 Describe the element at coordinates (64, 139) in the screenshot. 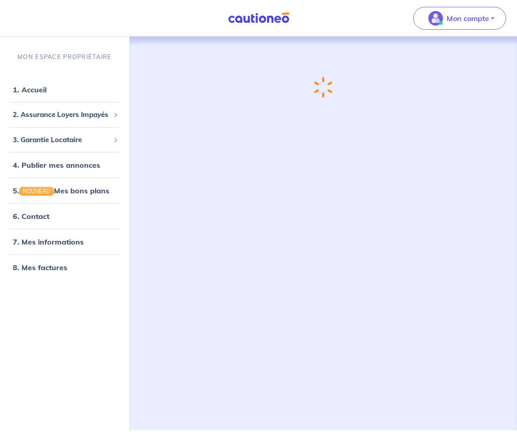

I see `div: 3. Garantie Locataire` at that location.